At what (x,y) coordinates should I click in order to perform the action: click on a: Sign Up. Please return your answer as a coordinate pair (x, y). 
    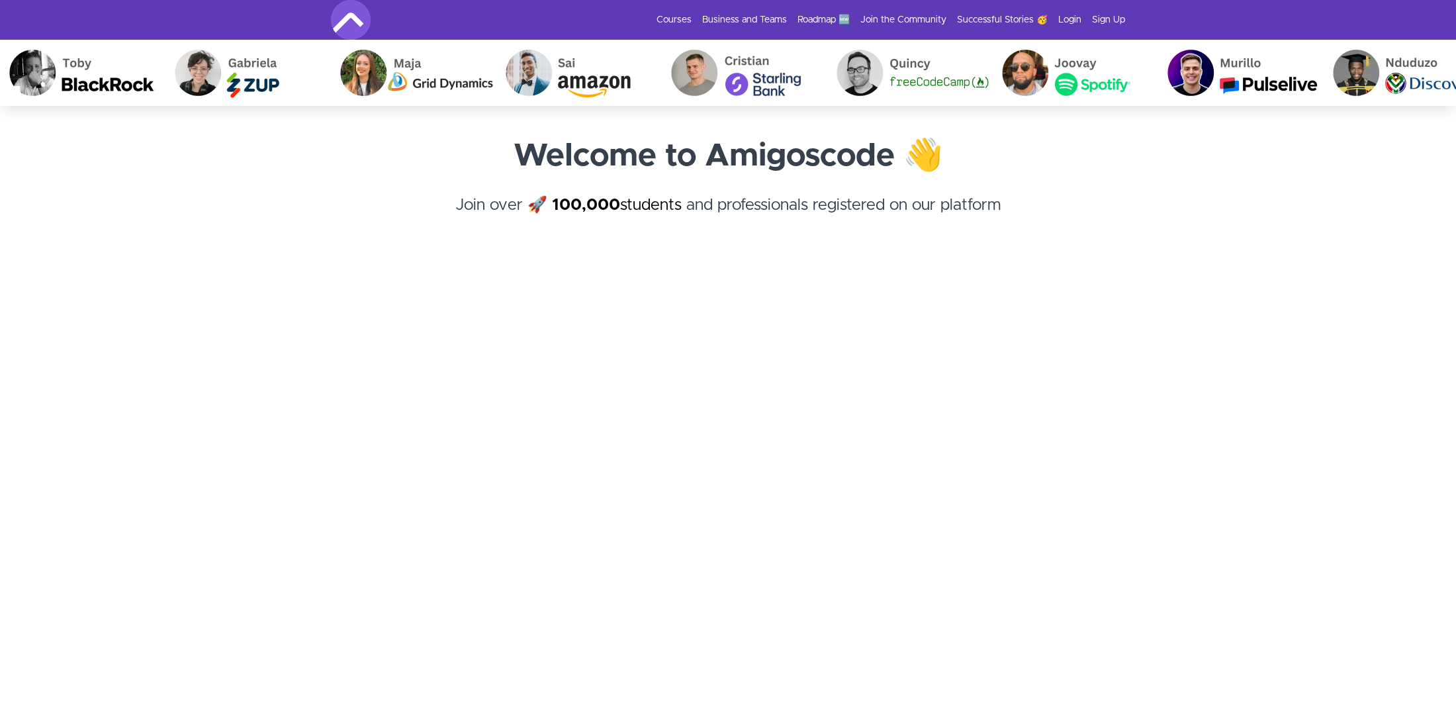
    Looking at the image, I should click on (1109, 20).